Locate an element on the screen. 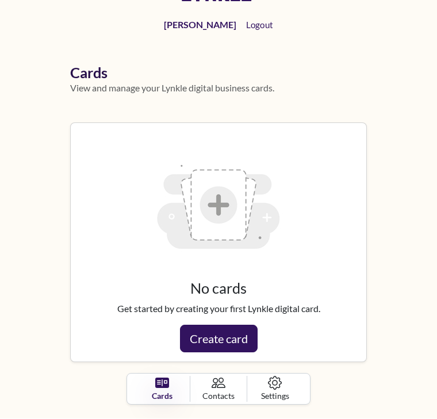  h3: No cards is located at coordinates (219, 289).